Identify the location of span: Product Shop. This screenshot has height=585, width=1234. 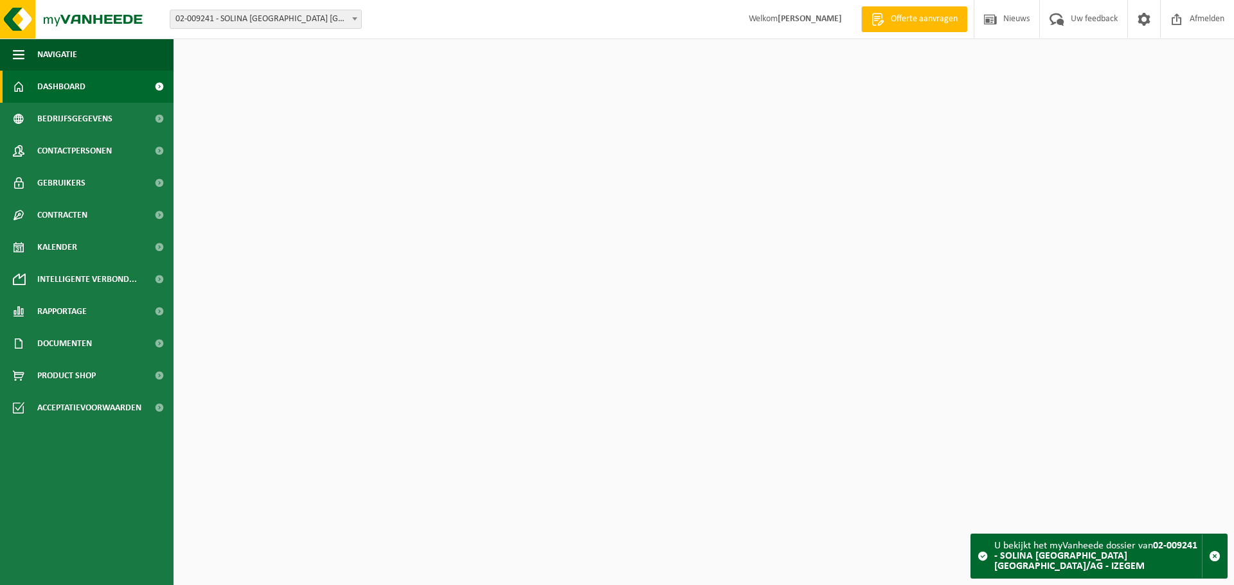
(66, 376).